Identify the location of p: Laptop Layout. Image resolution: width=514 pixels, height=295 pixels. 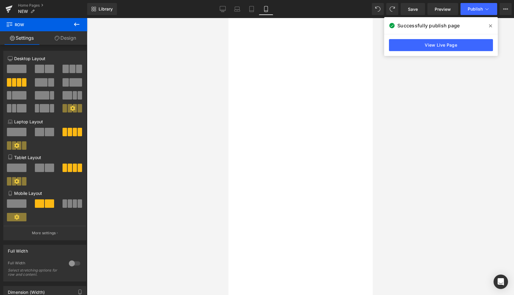
(45, 121).